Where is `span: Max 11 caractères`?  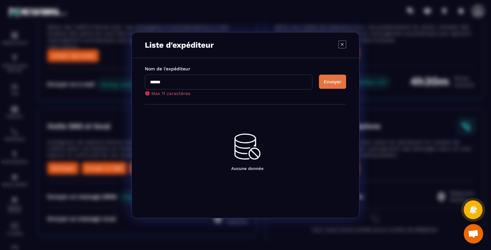
span: Max 11 caractères is located at coordinates (171, 94).